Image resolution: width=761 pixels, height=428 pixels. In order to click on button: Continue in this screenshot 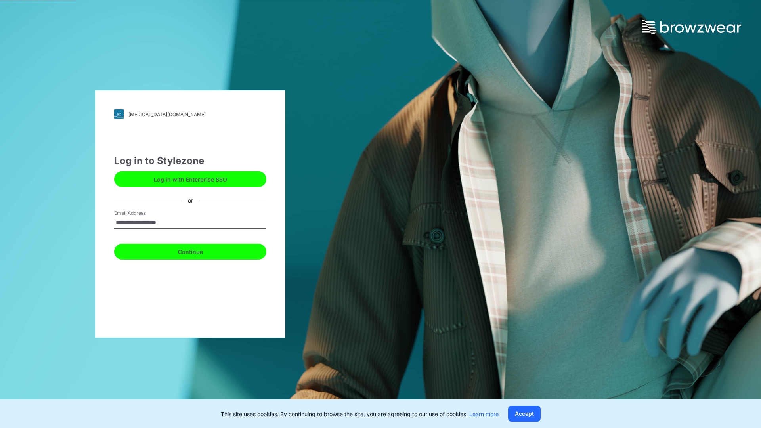, I will do `click(190, 252)`.